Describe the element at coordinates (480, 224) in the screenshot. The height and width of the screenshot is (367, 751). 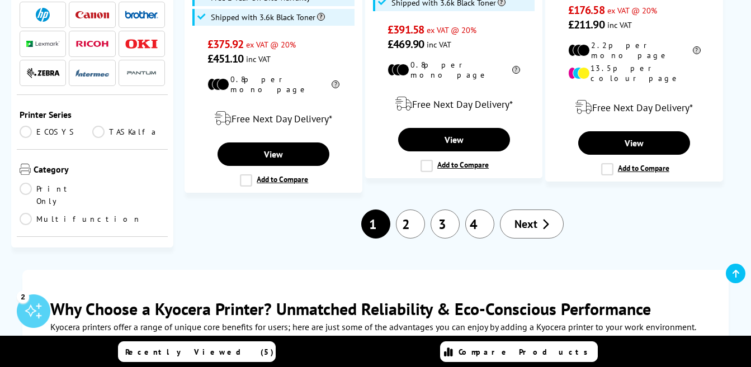
I see `a: 4` at that location.